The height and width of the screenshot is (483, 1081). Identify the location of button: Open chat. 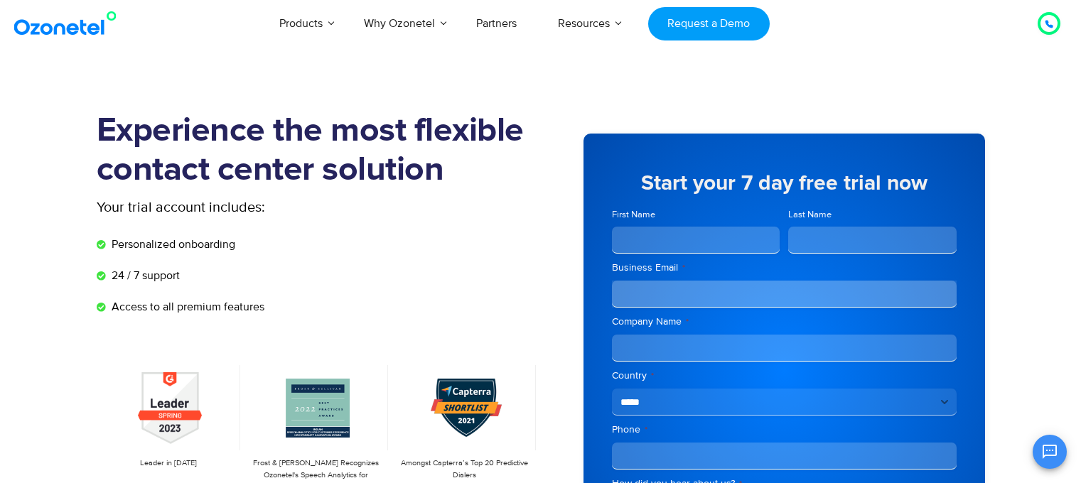
(1049, 452).